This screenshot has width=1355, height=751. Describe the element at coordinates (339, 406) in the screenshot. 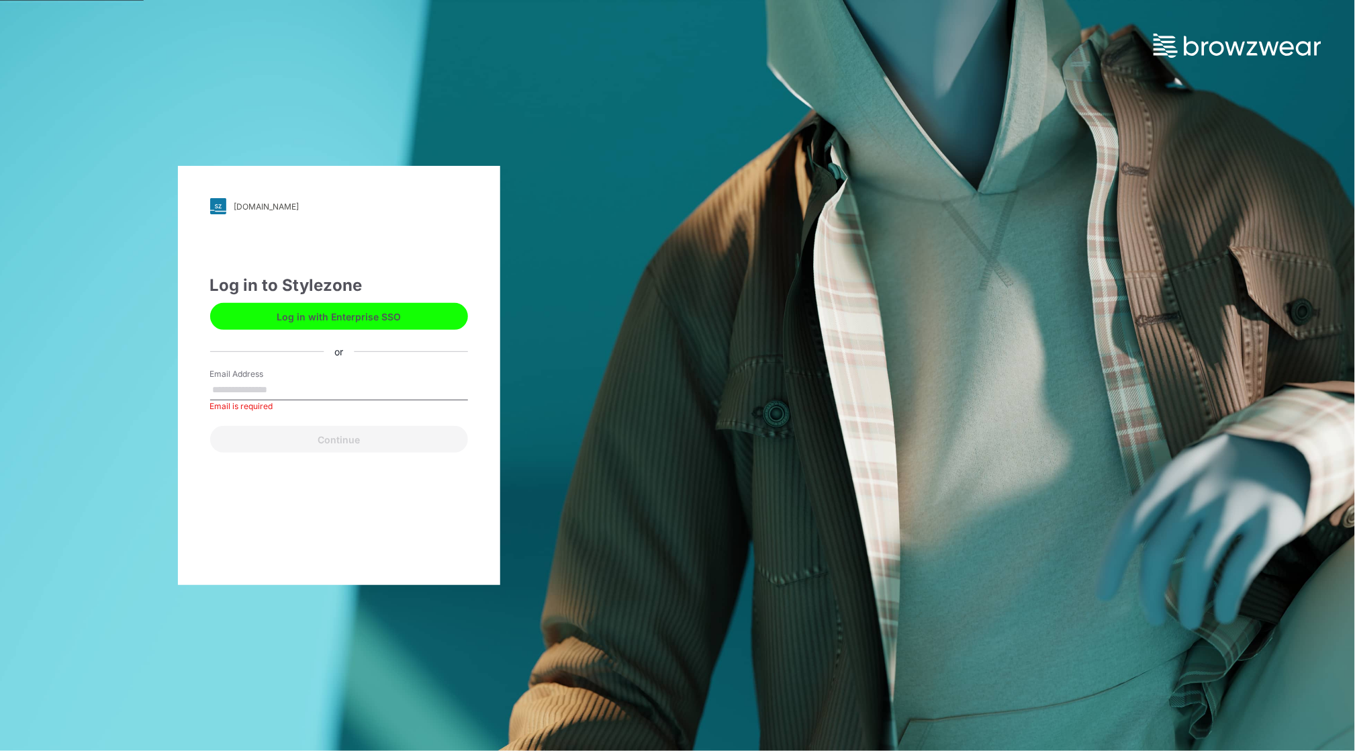

I see `div: Email is required` at that location.